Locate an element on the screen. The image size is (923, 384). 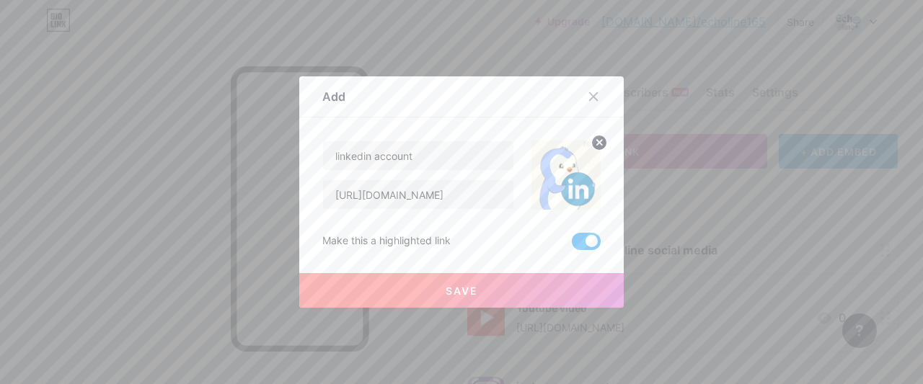
button: Save is located at coordinates (461, 290).